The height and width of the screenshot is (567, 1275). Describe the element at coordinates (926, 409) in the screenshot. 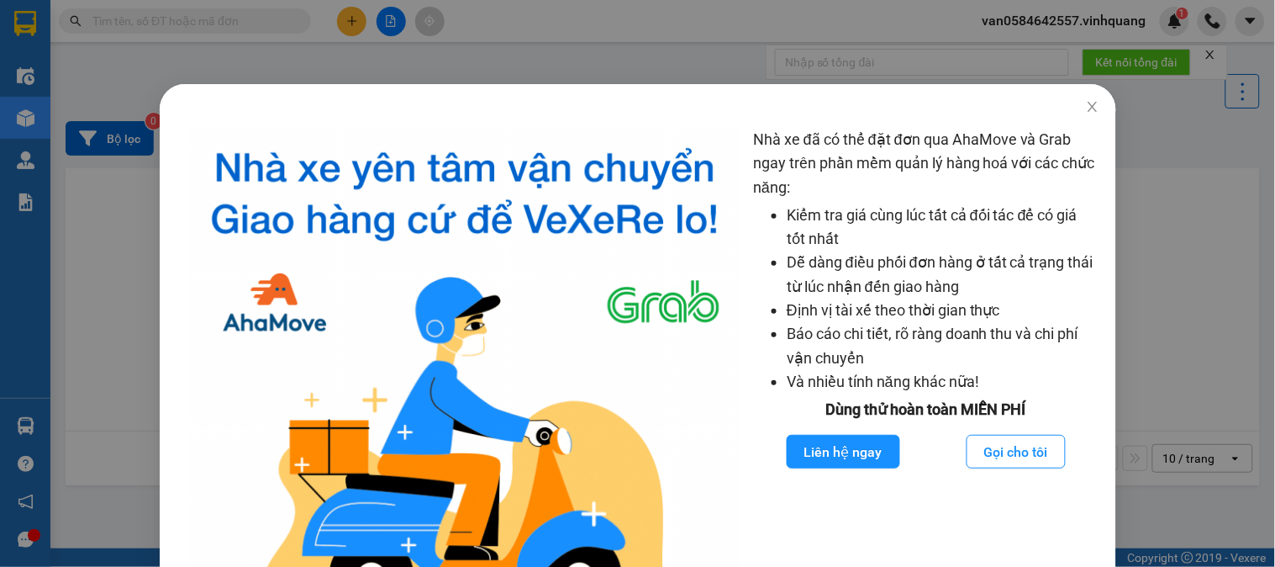

I see `div: Dùng thử hoàn toàn MIỄN PHÍ` at that location.